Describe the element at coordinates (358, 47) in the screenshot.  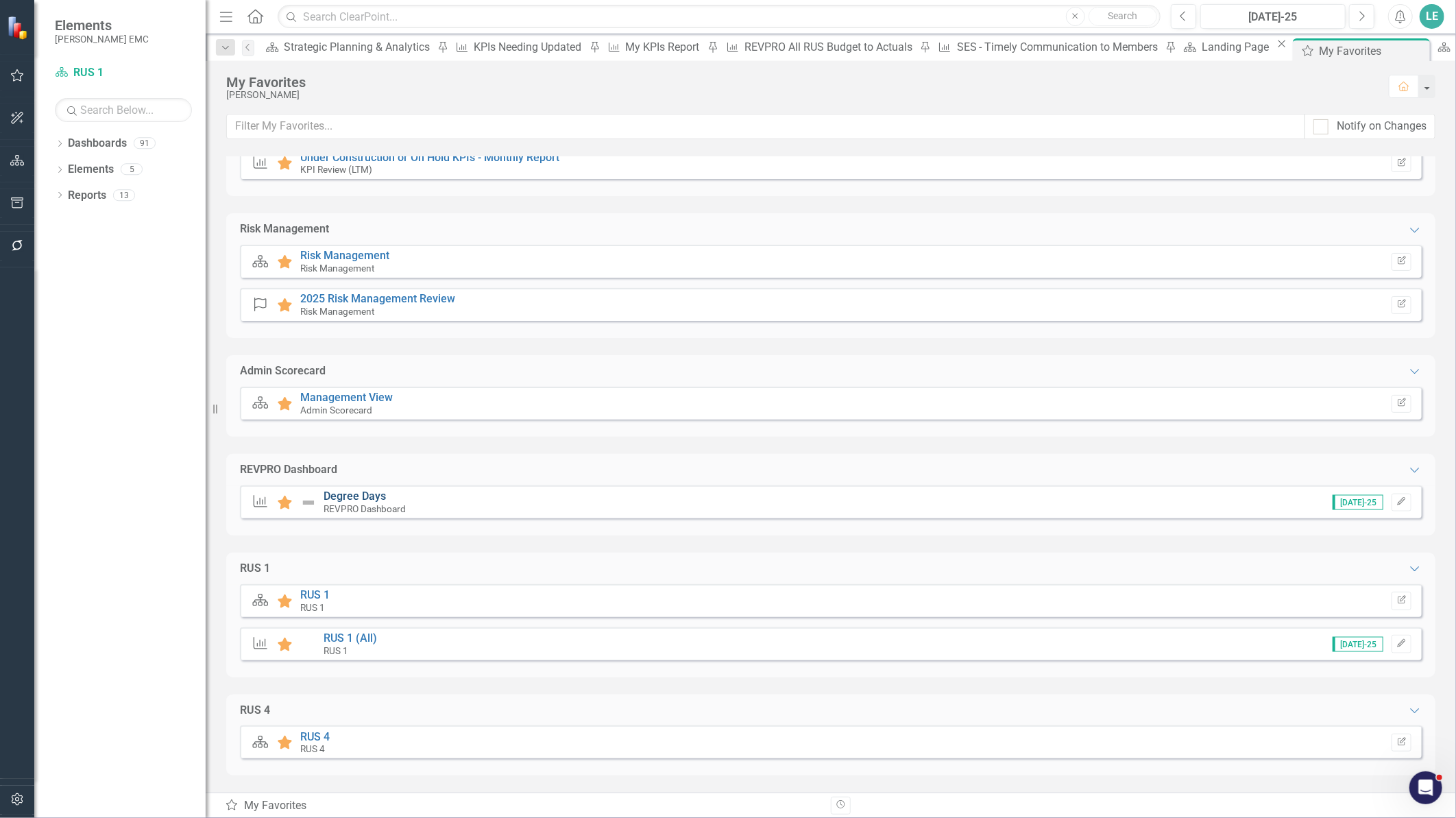
I see `div: Strategic Planning & Analytics` at that location.